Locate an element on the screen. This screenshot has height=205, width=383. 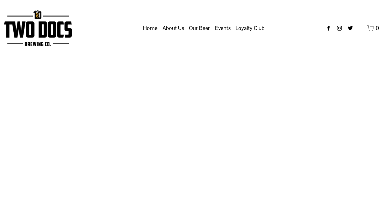
img: Two Docs Brewing Co. is located at coordinates (38, 28).